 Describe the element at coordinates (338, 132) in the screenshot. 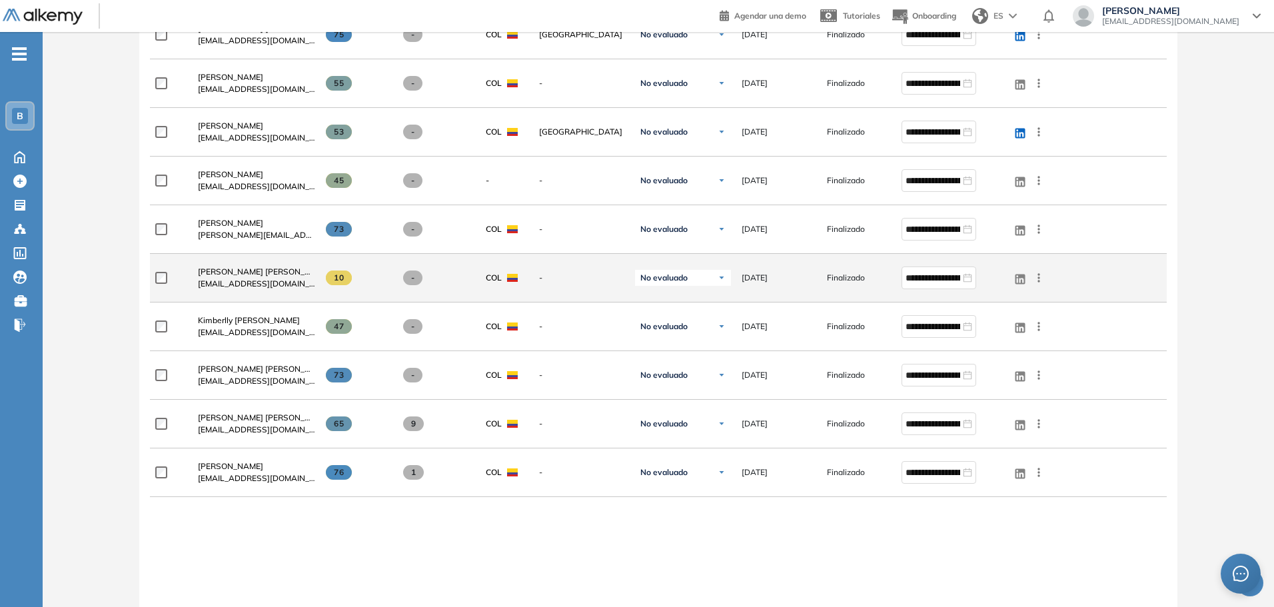

I see `span: 53` at that location.